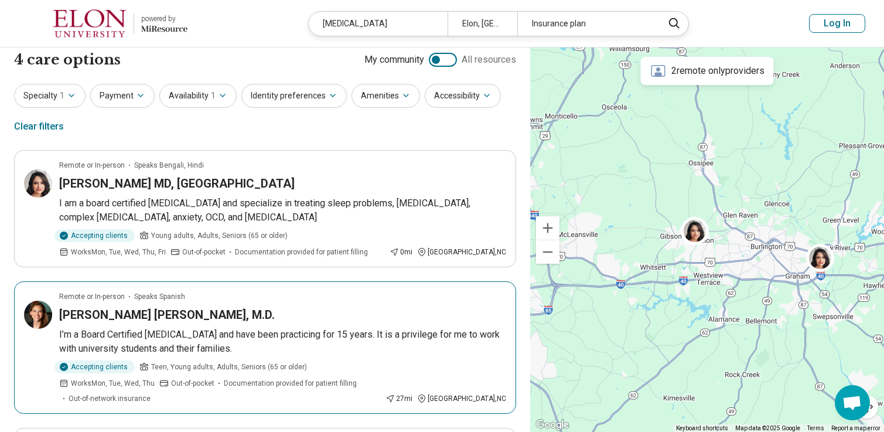  What do you see at coordinates (837, 23) in the screenshot?
I see `button: Log In` at bounding box center [837, 23].